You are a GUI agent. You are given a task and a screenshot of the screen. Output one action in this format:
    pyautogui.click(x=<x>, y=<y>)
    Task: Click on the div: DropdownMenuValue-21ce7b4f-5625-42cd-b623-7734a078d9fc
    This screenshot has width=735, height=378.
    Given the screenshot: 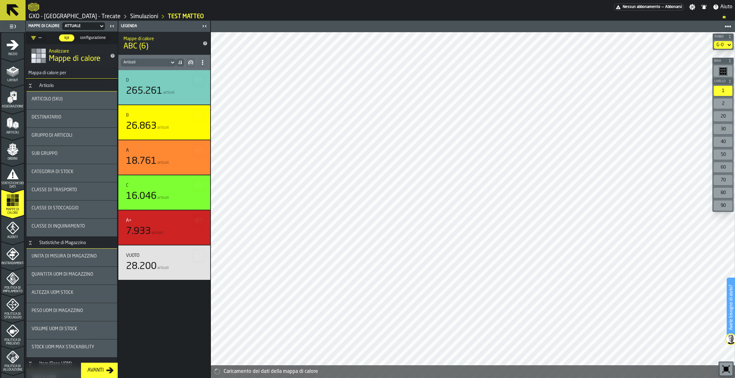 What is the action you would take?
    pyautogui.click(x=84, y=26)
    